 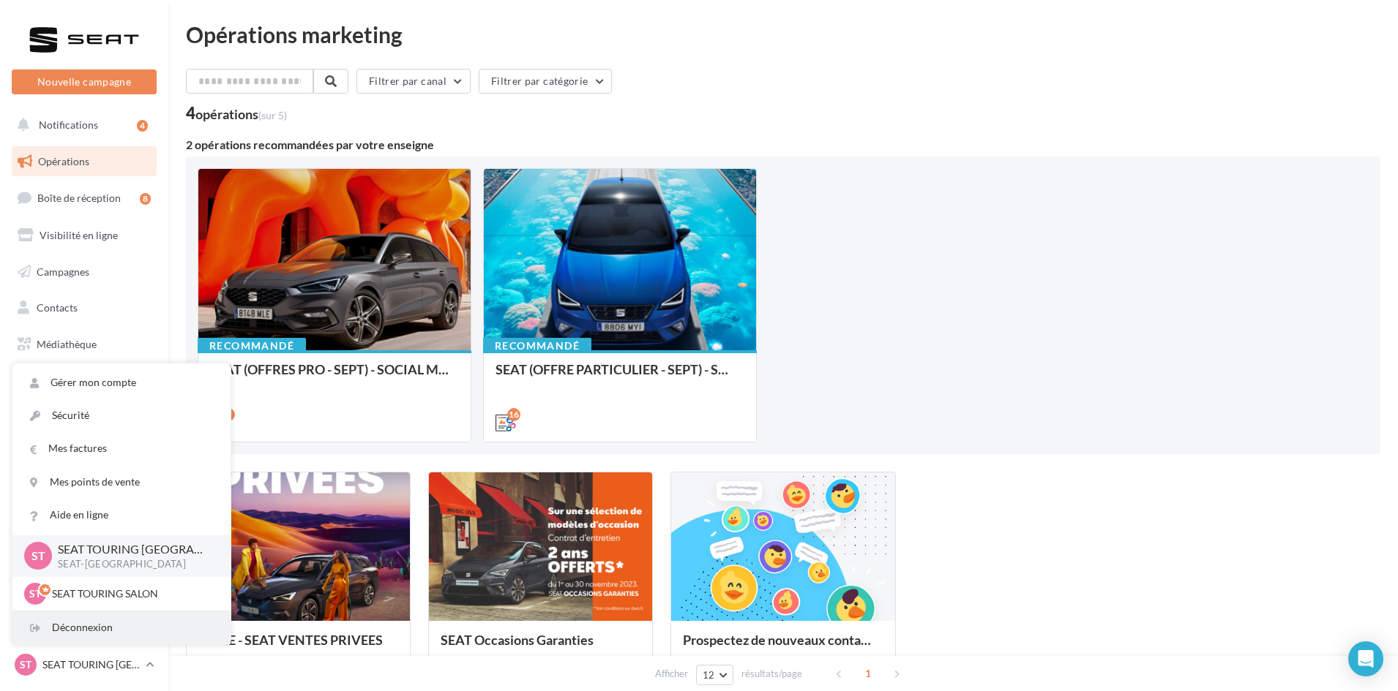 I want to click on div: opérations, so click(x=241, y=114).